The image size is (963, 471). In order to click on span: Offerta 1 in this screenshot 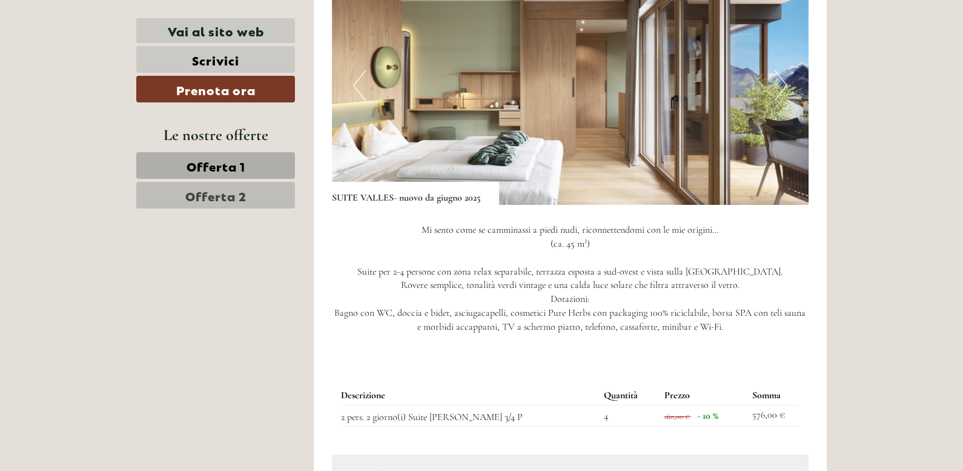, I will do `click(216, 165)`.